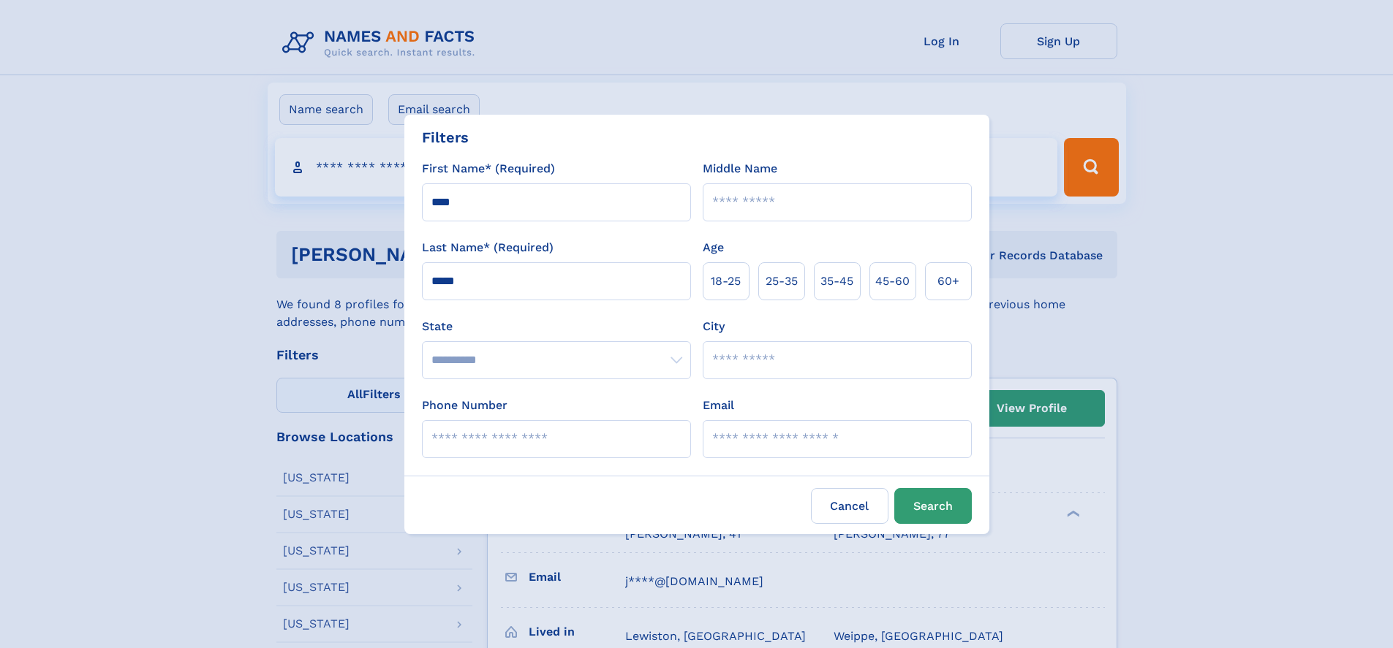 This screenshot has width=1393, height=648. Describe the element at coordinates (782, 281) in the screenshot. I see `span: 25‑35` at that location.